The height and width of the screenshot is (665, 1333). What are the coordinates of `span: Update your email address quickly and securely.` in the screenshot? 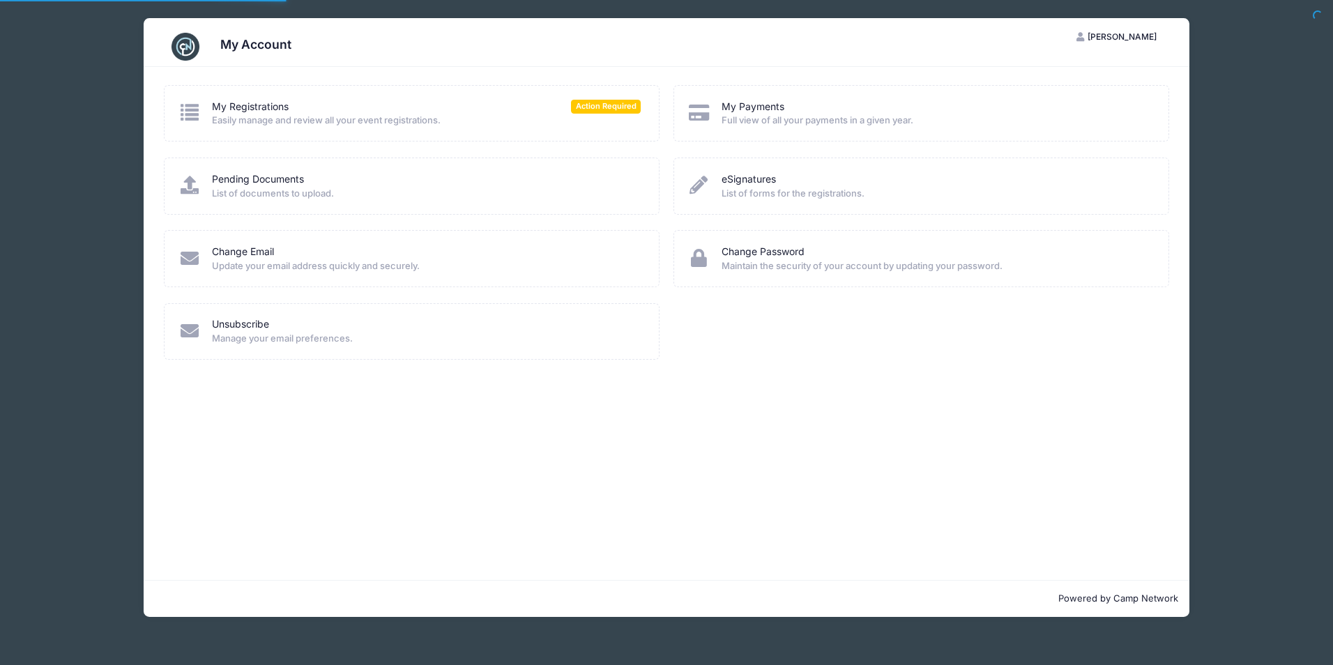 It's located at (426, 266).